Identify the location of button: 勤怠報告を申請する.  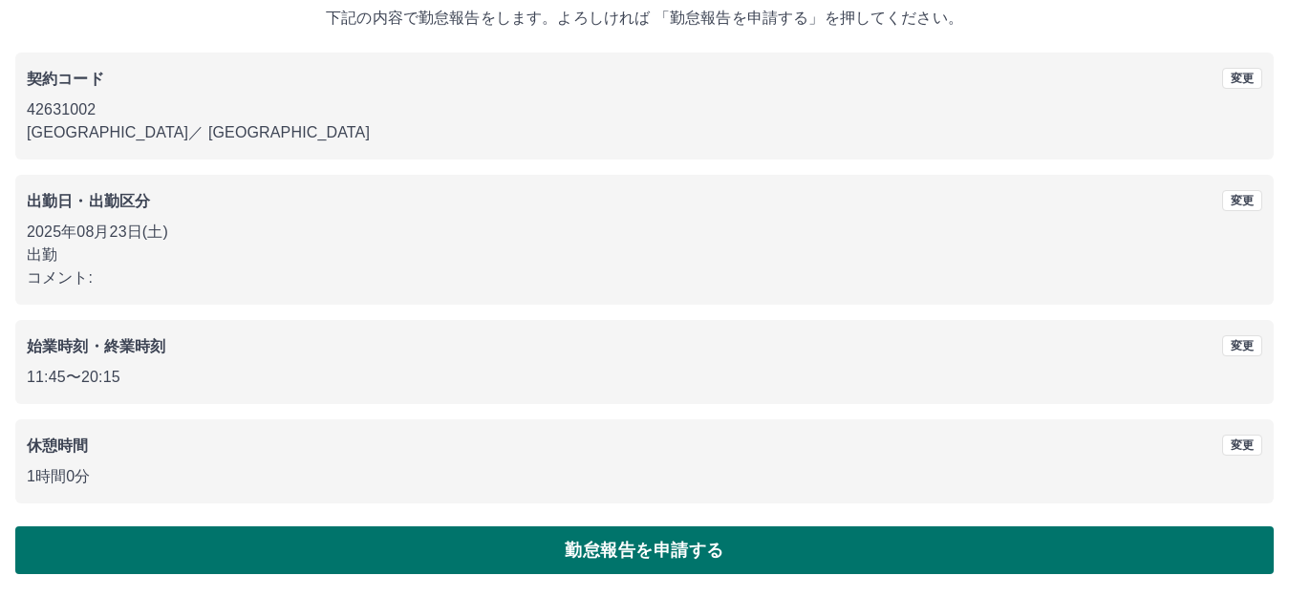
(644, 550).